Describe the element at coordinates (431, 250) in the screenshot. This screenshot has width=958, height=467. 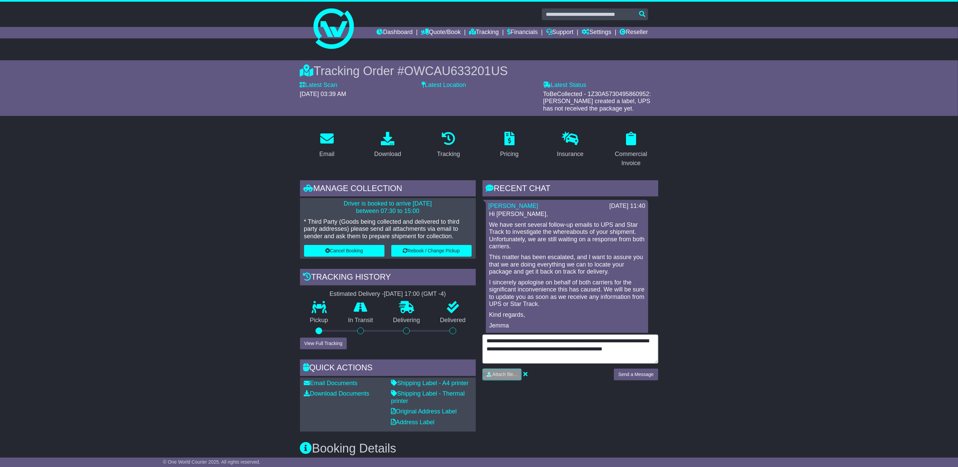
I see `button: Rebook / Change Pickup` at that location.